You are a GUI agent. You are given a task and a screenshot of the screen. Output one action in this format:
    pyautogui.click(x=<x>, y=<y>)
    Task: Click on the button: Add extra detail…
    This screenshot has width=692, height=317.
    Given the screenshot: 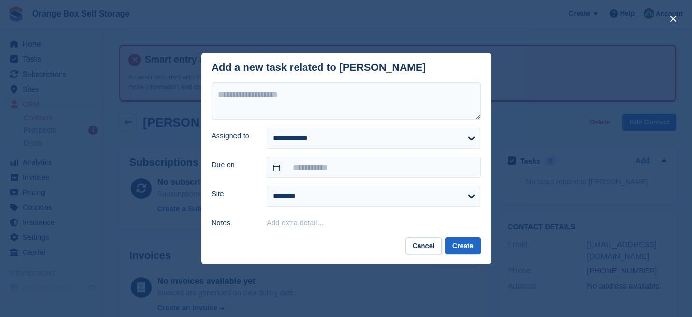 What is the action you would take?
    pyautogui.click(x=295, y=223)
    